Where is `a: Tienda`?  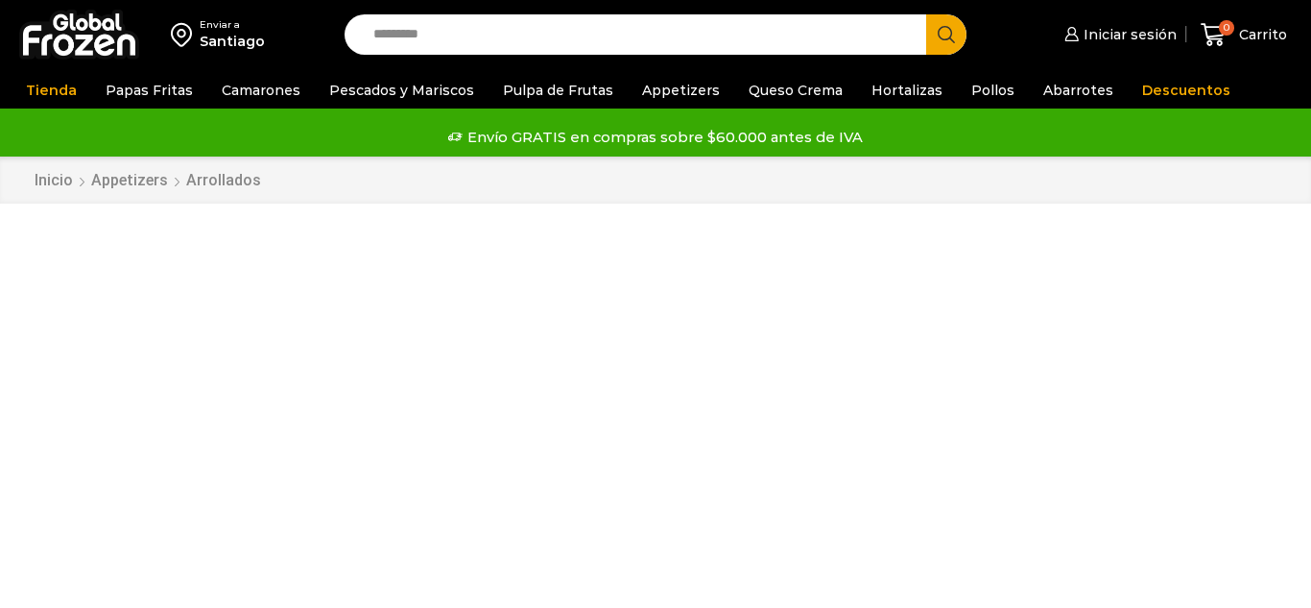 a: Tienda is located at coordinates (51, 90).